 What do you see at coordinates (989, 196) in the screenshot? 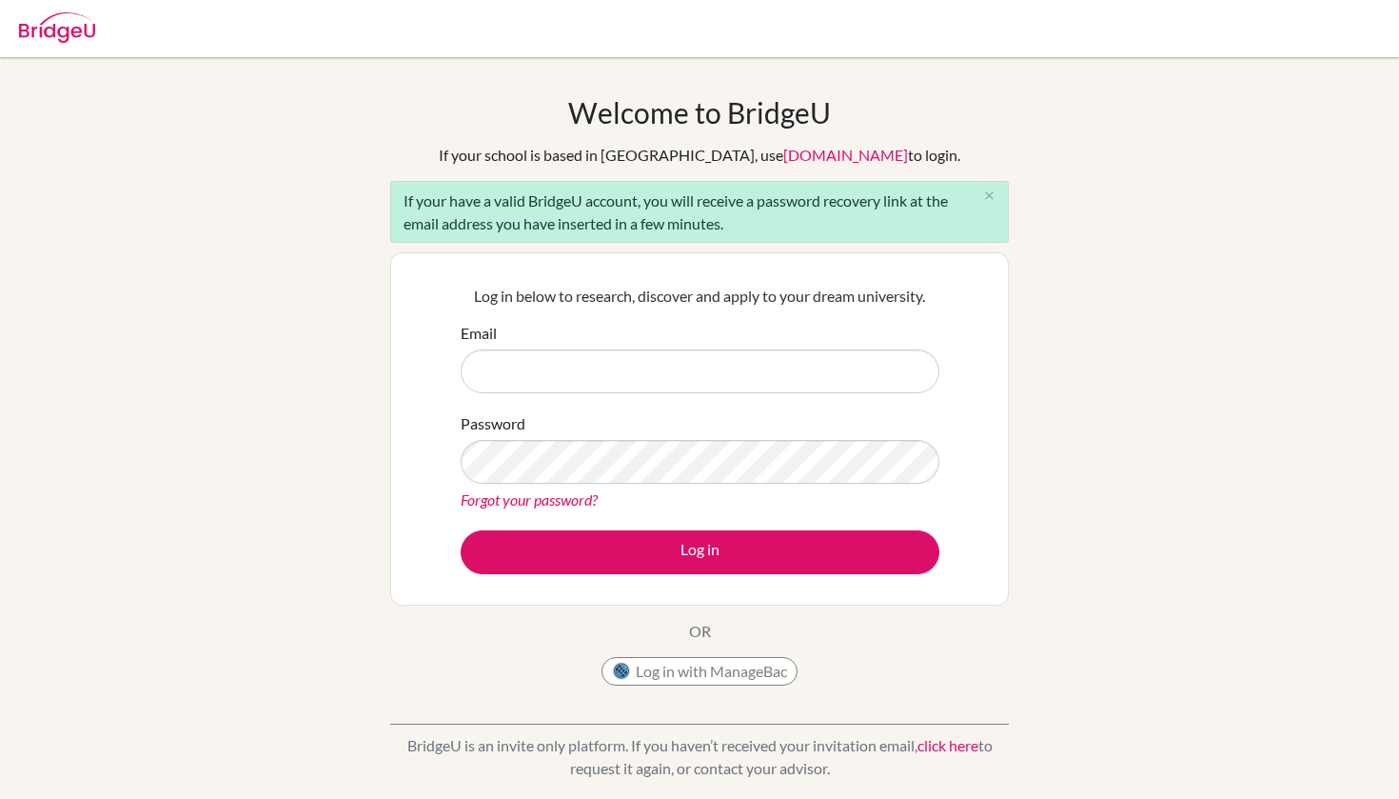
I see `button: Close` at bounding box center [989, 196].